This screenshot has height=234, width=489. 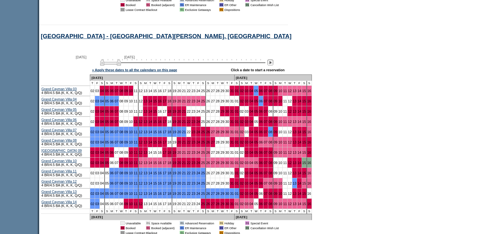 I want to click on a: » Apply these dates to all the calendars on this page, so click(x=134, y=70).